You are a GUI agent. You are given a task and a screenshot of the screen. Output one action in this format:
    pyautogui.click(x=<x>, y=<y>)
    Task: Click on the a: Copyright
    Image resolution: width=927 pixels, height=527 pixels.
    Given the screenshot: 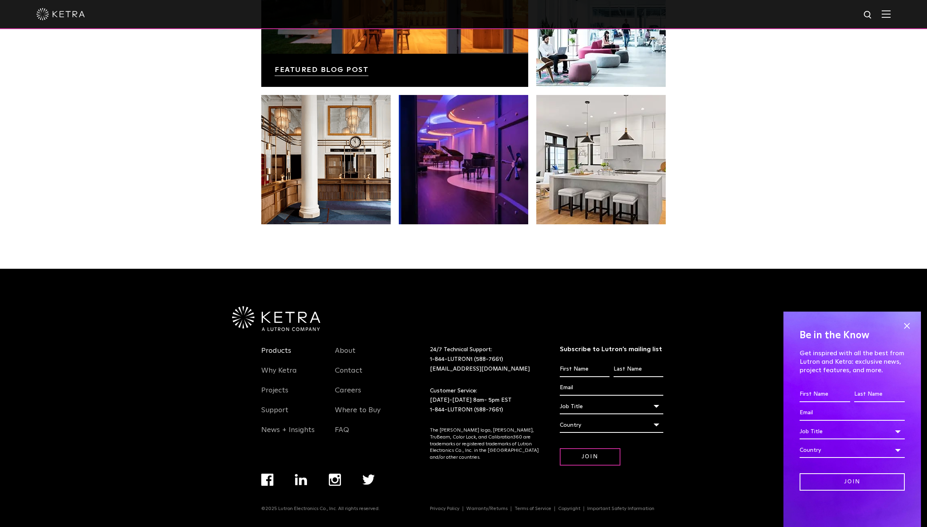 What is the action you would take?
    pyautogui.click(x=569, y=509)
    